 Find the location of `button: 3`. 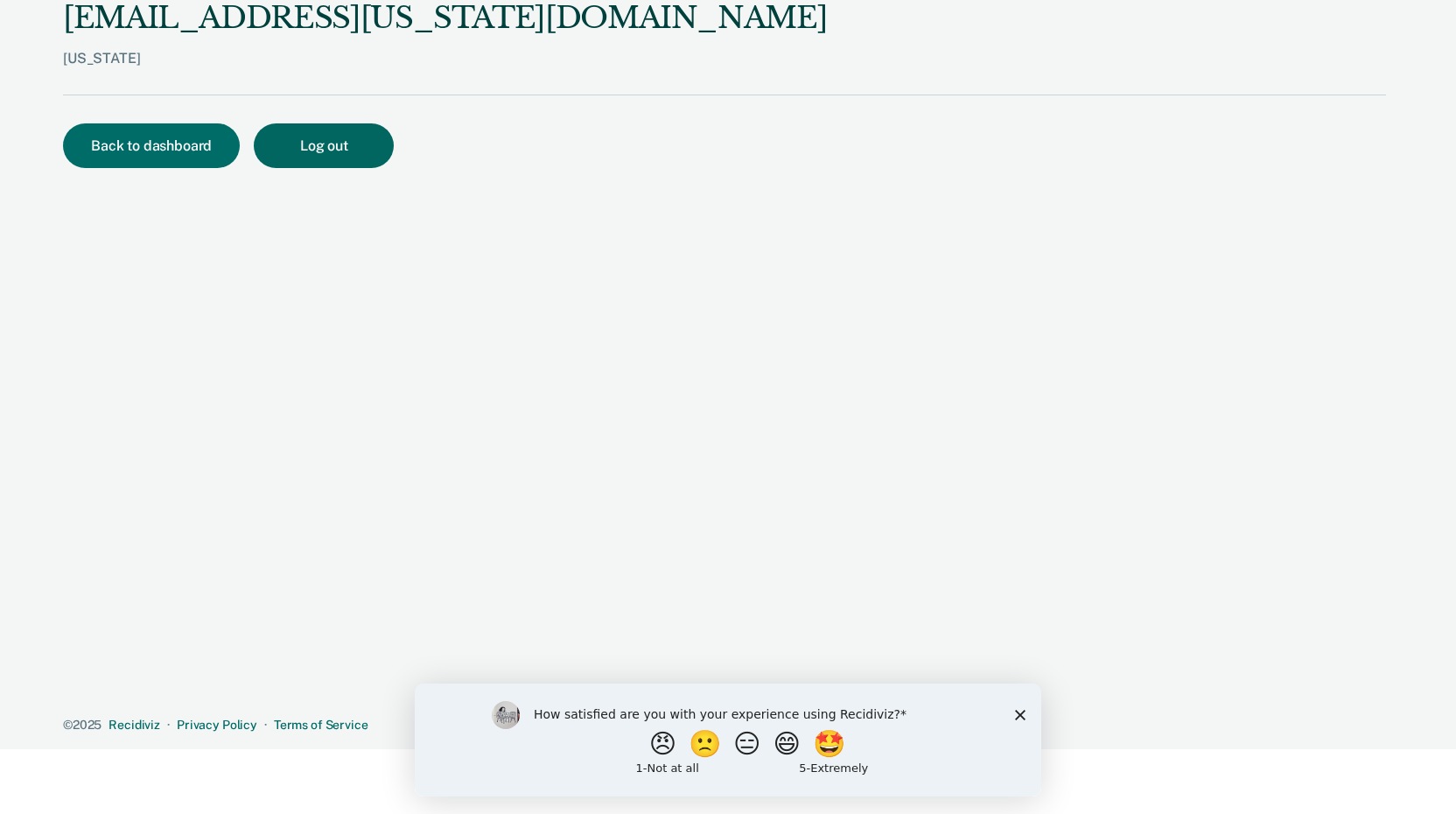

button: 3 is located at coordinates (333, 61).